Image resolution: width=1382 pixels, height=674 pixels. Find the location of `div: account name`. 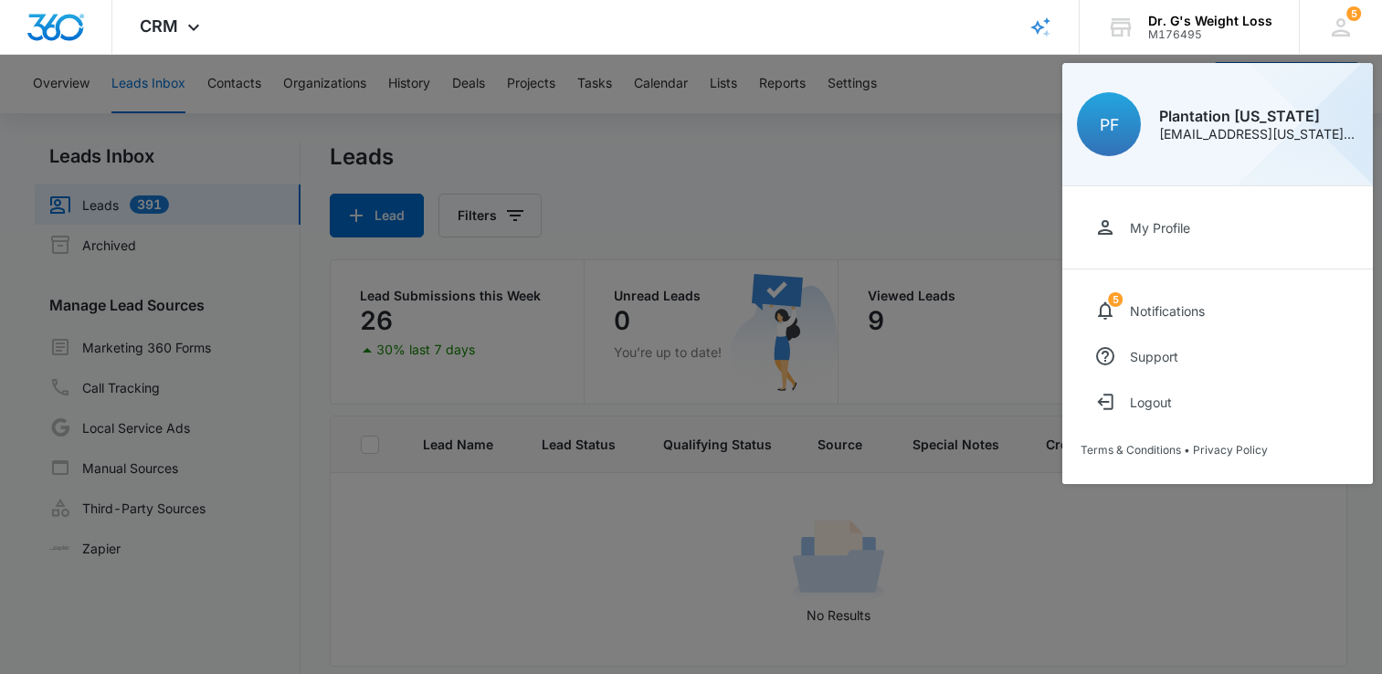

div: account name is located at coordinates (1210, 21).